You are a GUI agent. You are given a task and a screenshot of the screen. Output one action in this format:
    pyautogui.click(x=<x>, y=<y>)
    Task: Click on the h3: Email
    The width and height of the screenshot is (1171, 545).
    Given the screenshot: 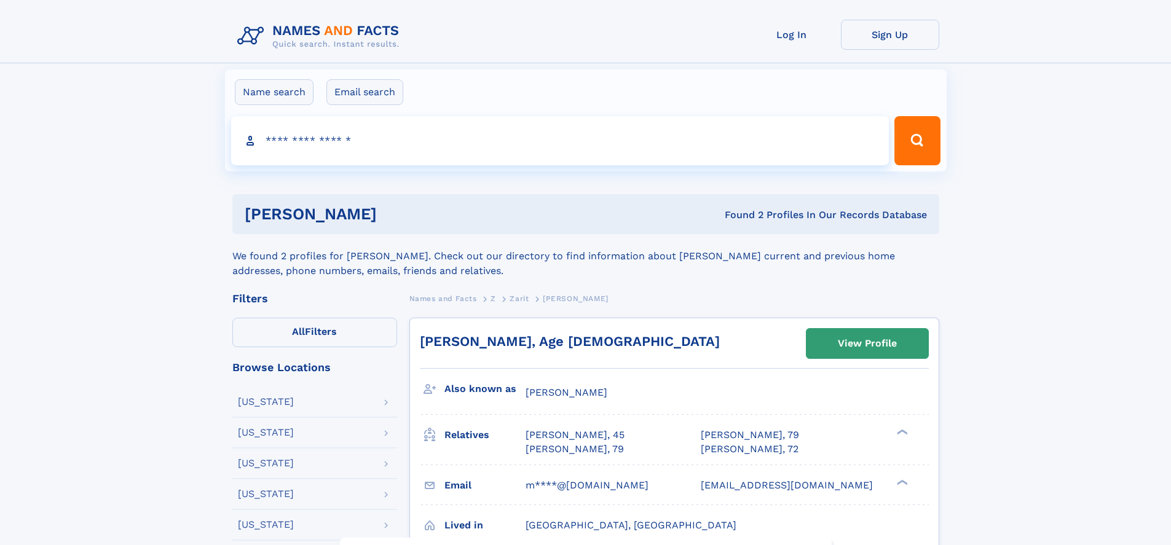 What is the action you would take?
    pyautogui.click(x=485, y=486)
    